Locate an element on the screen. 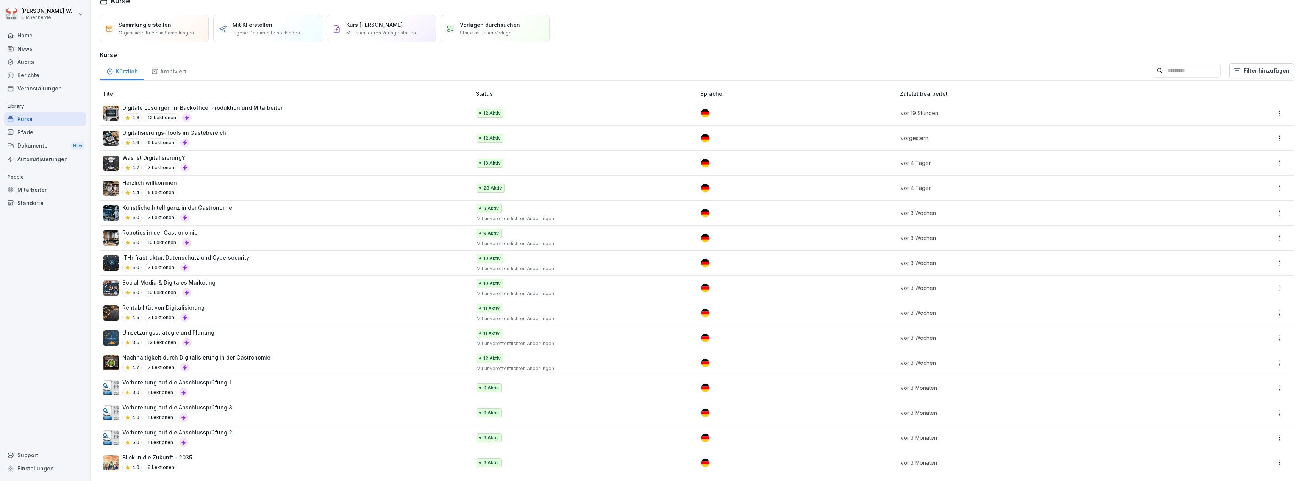 The height and width of the screenshot is (481, 1303). a: Einstellungen is located at coordinates (45, 468).